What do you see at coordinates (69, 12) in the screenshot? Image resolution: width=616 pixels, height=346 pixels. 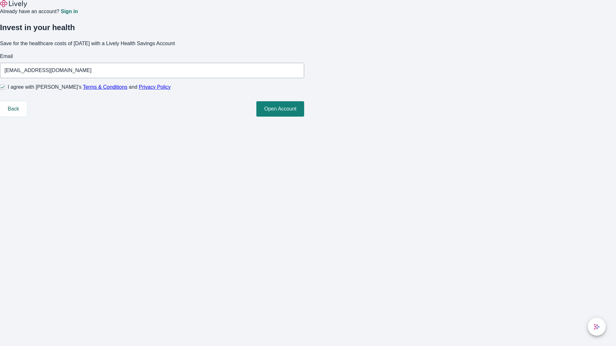 I see `a: Sign in` at bounding box center [69, 12].